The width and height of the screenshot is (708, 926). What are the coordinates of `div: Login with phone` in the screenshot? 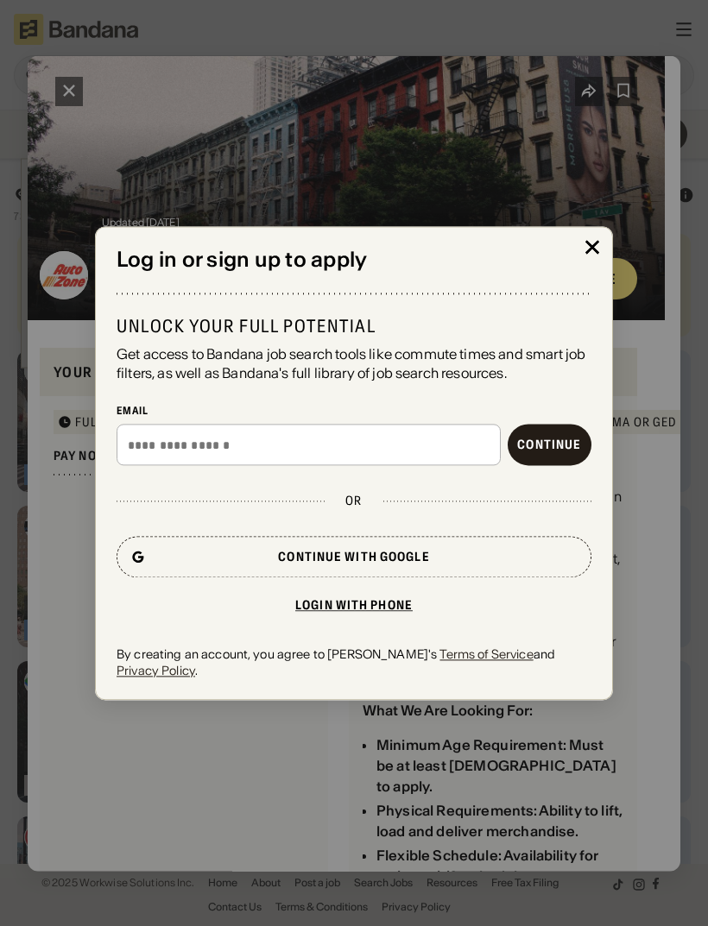 It's located at (354, 606).